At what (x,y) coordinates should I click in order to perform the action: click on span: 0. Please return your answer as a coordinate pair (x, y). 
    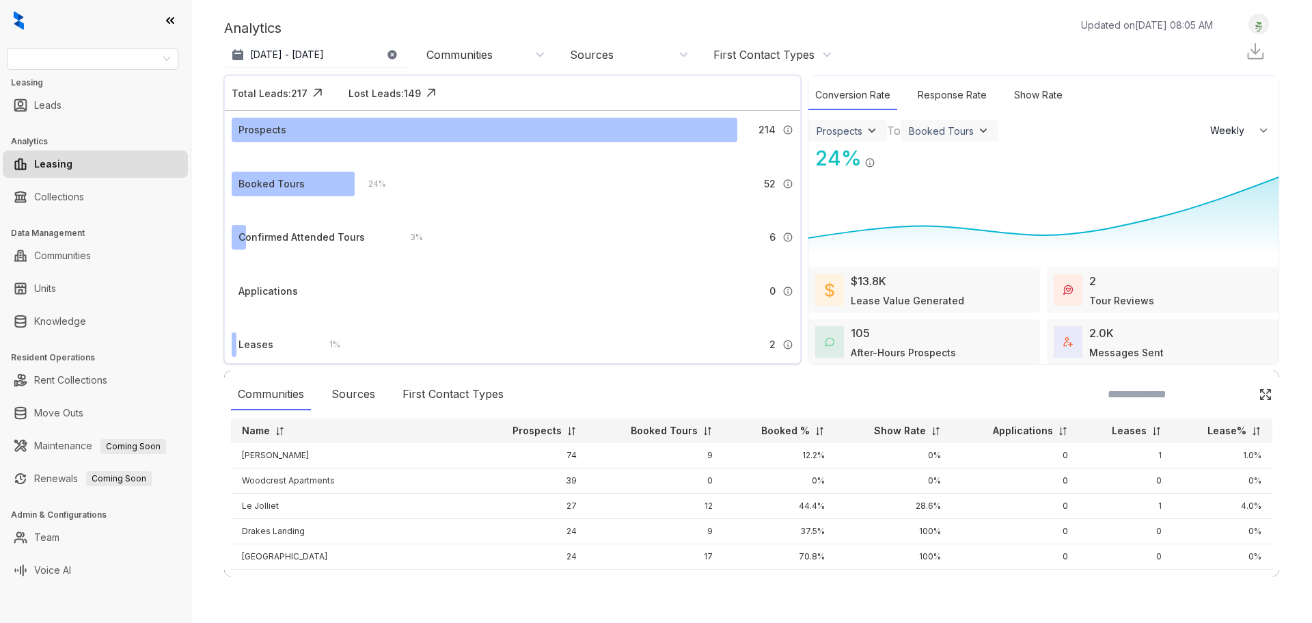
    Looking at the image, I should click on (772, 291).